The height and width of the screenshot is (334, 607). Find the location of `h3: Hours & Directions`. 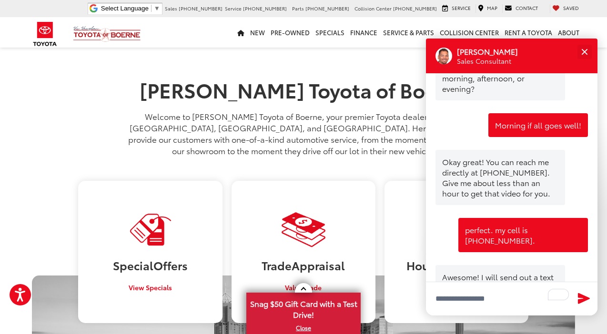

h3: Hours & Directions is located at coordinates (456, 265).